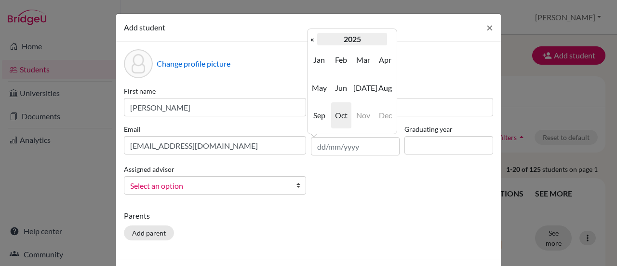 The height and width of the screenshot is (266, 617). I want to click on span: Oct, so click(341, 115).